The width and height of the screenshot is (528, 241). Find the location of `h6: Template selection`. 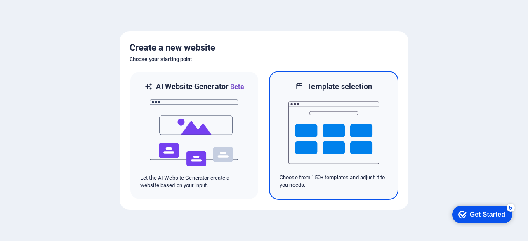

h6: Template selection is located at coordinates (339, 87).